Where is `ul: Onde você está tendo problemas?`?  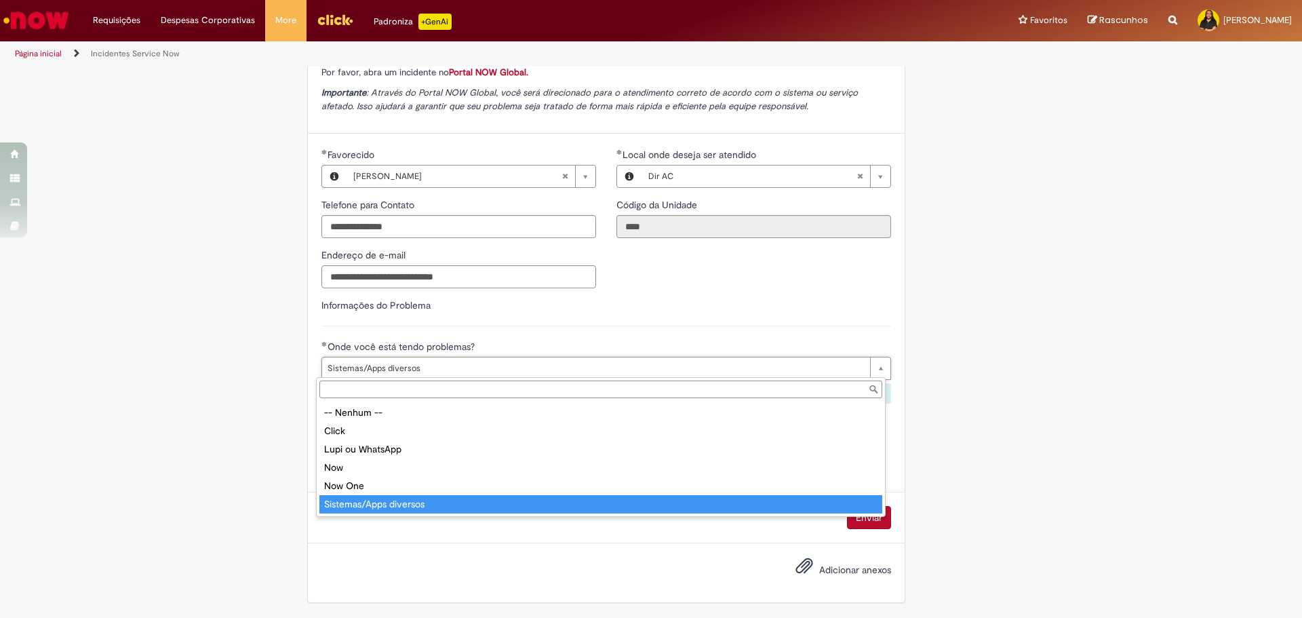 ul: Onde você está tendo problemas? is located at coordinates (601, 458).